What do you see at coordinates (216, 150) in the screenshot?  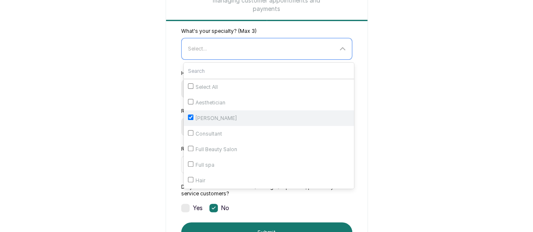 I see `span: Full Beauty Salon` at bounding box center [216, 150].